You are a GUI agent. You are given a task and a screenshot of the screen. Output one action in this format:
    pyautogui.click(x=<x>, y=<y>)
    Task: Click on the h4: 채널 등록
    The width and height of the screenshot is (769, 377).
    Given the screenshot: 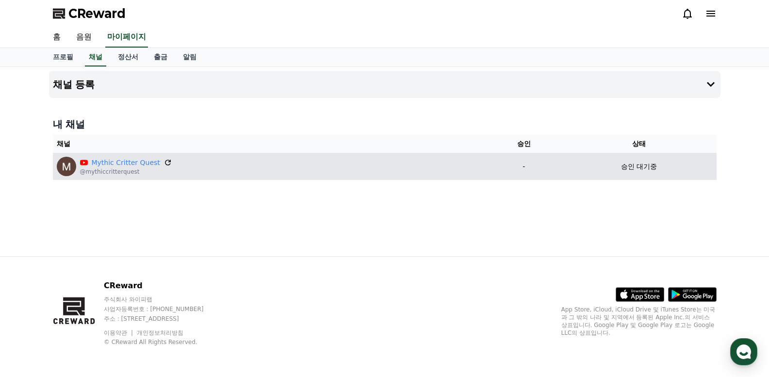 What is the action you would take?
    pyautogui.click(x=74, y=84)
    